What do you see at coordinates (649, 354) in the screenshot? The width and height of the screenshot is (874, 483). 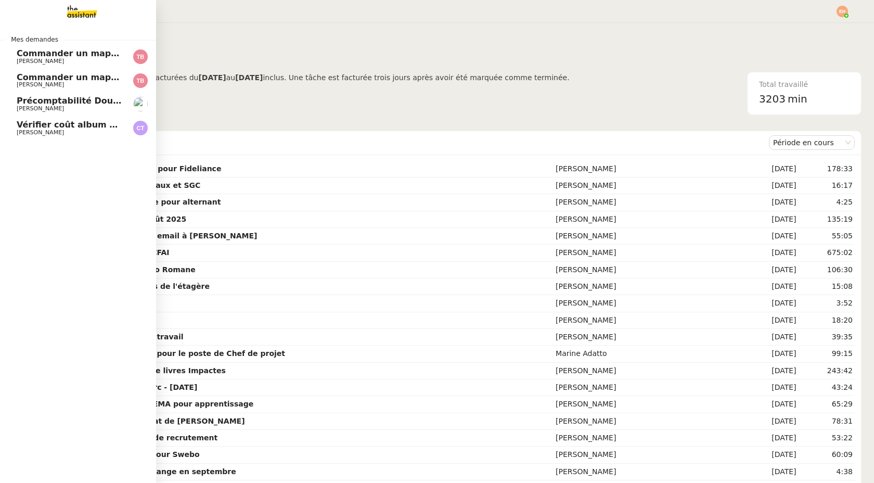 I see `td: Marine Adatto` at bounding box center [649, 354].